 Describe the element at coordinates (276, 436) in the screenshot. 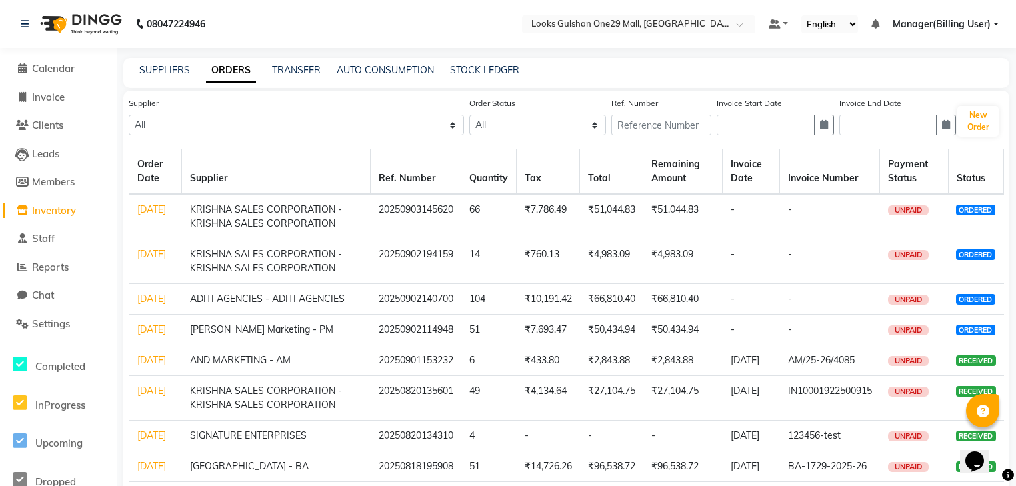

I see `td: SIGNATURE ENTERPRISES` at that location.